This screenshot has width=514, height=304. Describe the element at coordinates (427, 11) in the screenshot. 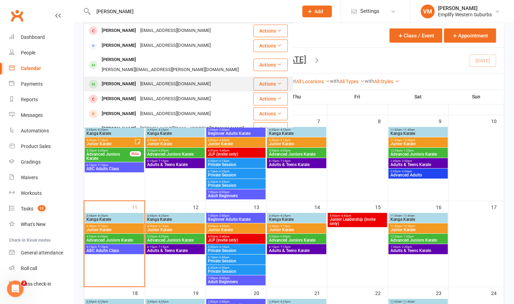

I see `div: VM` at that location.